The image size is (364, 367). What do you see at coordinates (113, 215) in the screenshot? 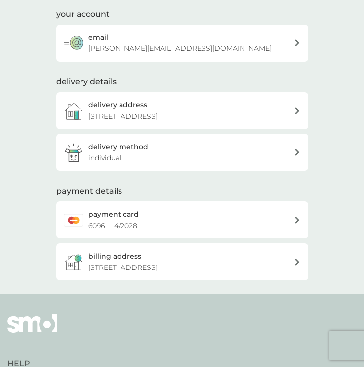
I see `h2: payment card` at bounding box center [113, 215].